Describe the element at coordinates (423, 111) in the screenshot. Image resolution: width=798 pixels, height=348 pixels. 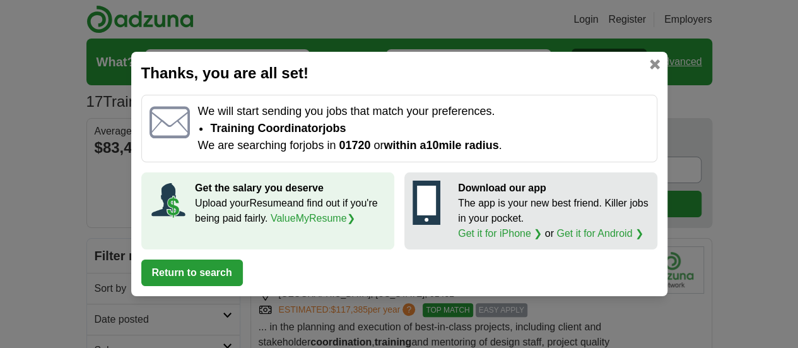
I see `p: We will start sending you jobs that match your preferences.` at that location.